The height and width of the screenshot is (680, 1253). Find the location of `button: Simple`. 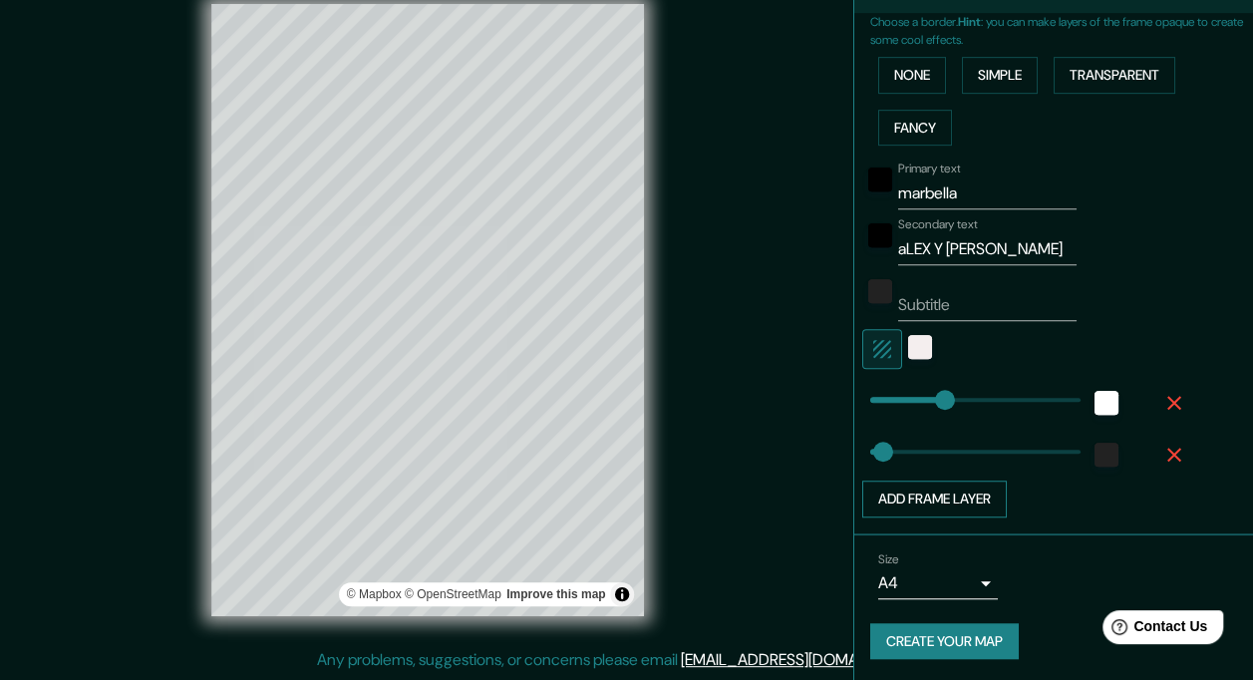

button: Simple is located at coordinates (1000, 75).